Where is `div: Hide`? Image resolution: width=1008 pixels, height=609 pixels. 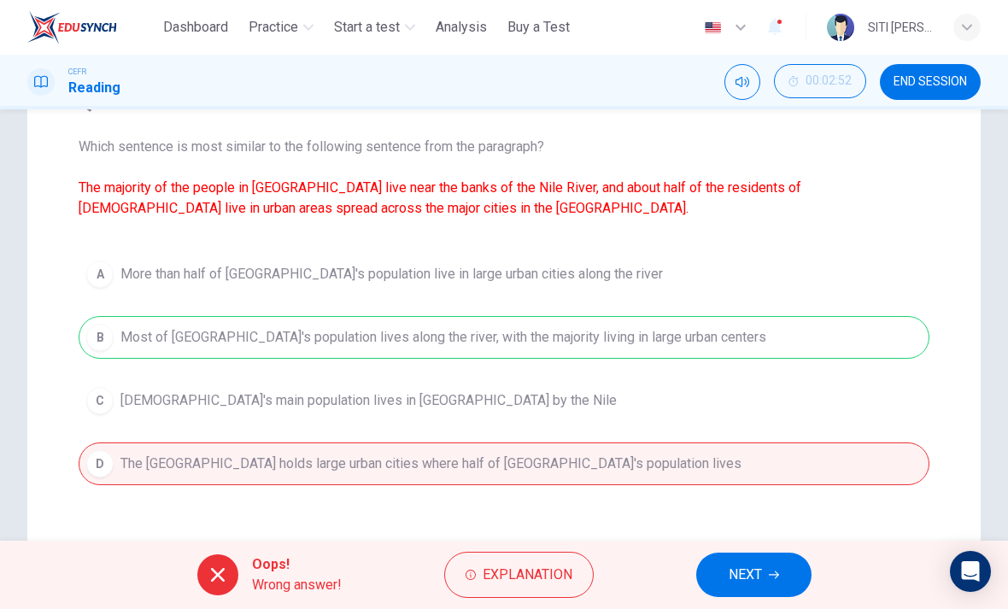
div: Hide is located at coordinates (820, 82).